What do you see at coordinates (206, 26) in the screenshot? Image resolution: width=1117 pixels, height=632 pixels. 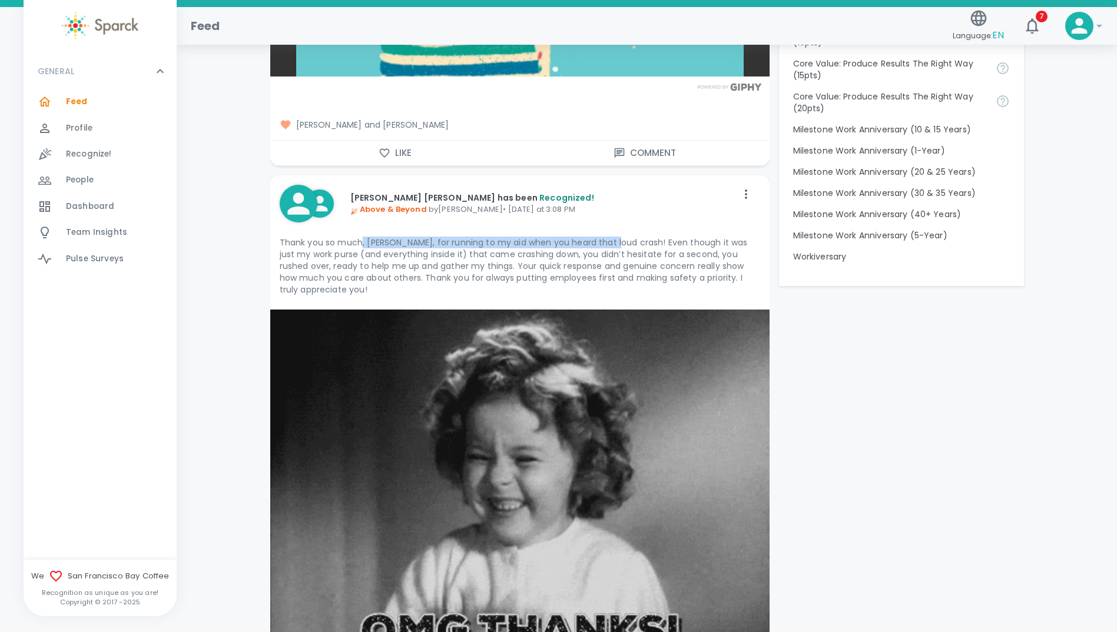 I see `h1: Feed` at bounding box center [206, 26].